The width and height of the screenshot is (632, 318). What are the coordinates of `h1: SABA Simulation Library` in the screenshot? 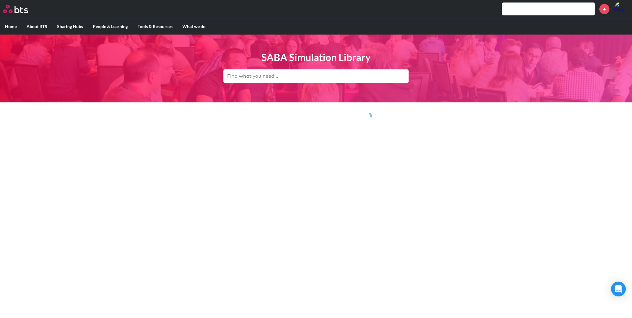 It's located at (316, 57).